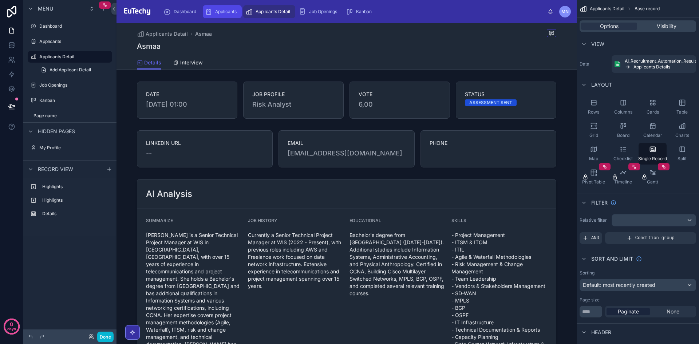 Image resolution: width=699 pixels, height=344 pixels. Describe the element at coordinates (653, 135) in the screenshot. I see `span: Calendar` at that location.